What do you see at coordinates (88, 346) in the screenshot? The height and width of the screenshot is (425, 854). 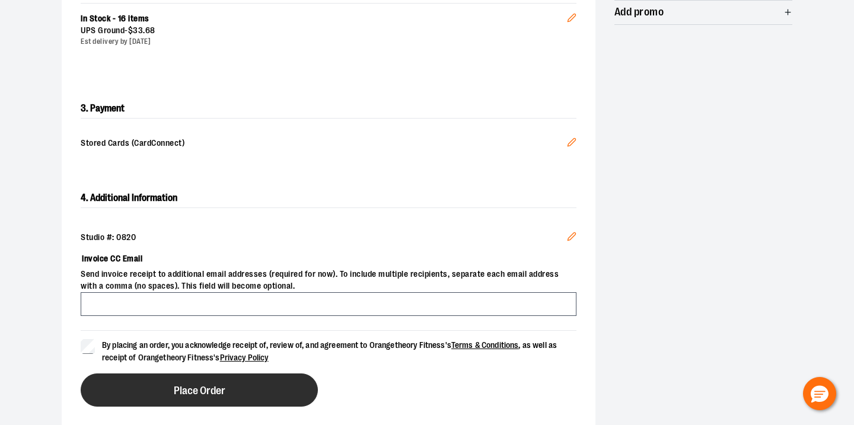 I see `input: By placing an order, you acknowledge receipt of, review of, and agreement to Orangetheory Fitness...` at bounding box center [88, 346].